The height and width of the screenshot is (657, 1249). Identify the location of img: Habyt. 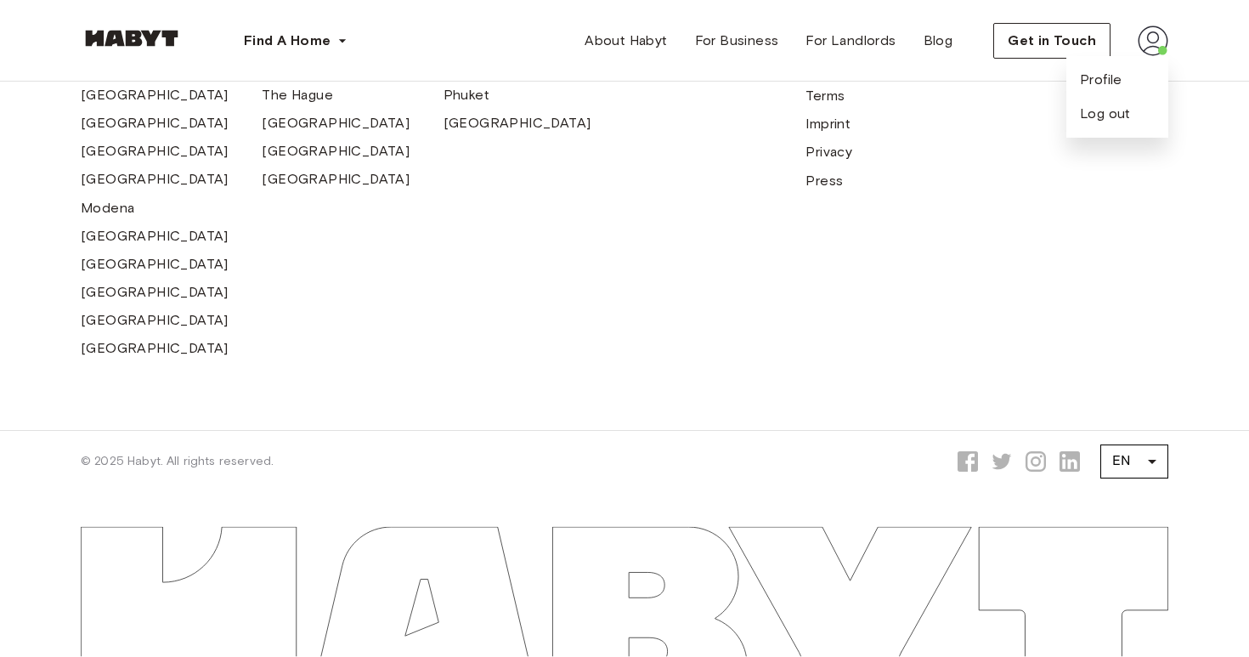
(132, 38).